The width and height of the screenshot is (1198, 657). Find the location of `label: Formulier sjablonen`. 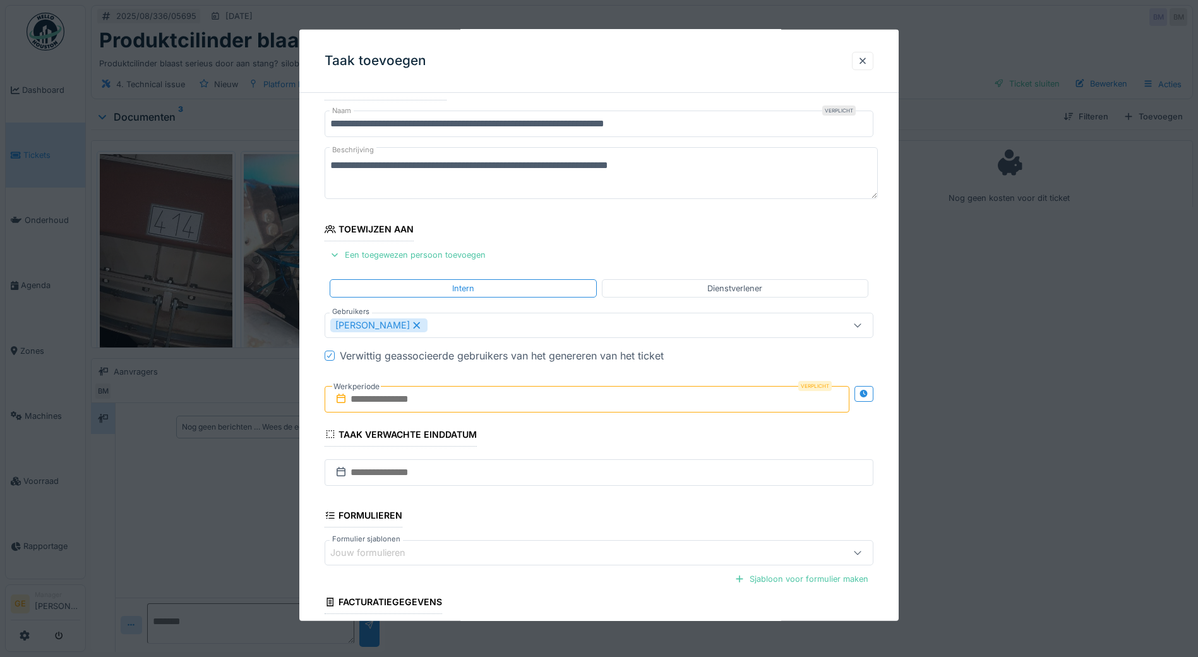

label: Formulier sjablonen is located at coordinates (366, 539).